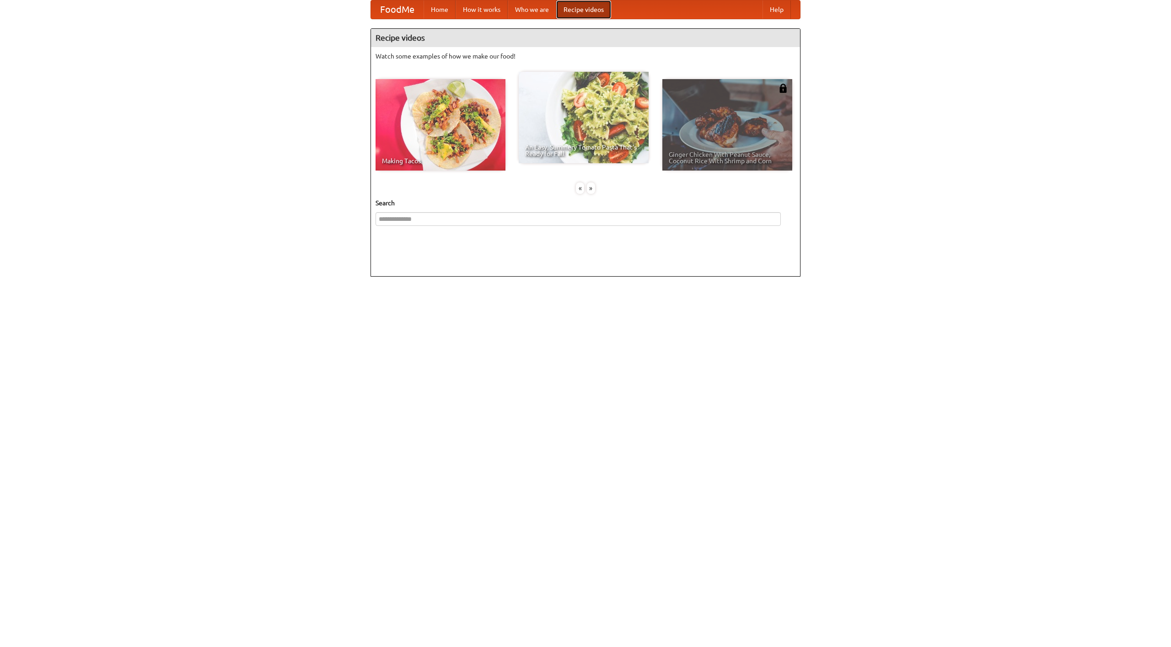 This screenshot has height=647, width=1171. Describe the element at coordinates (584, 118) in the screenshot. I see `a: An Easy, Summery Tomato Pasta That's Ready for Fall` at that location.